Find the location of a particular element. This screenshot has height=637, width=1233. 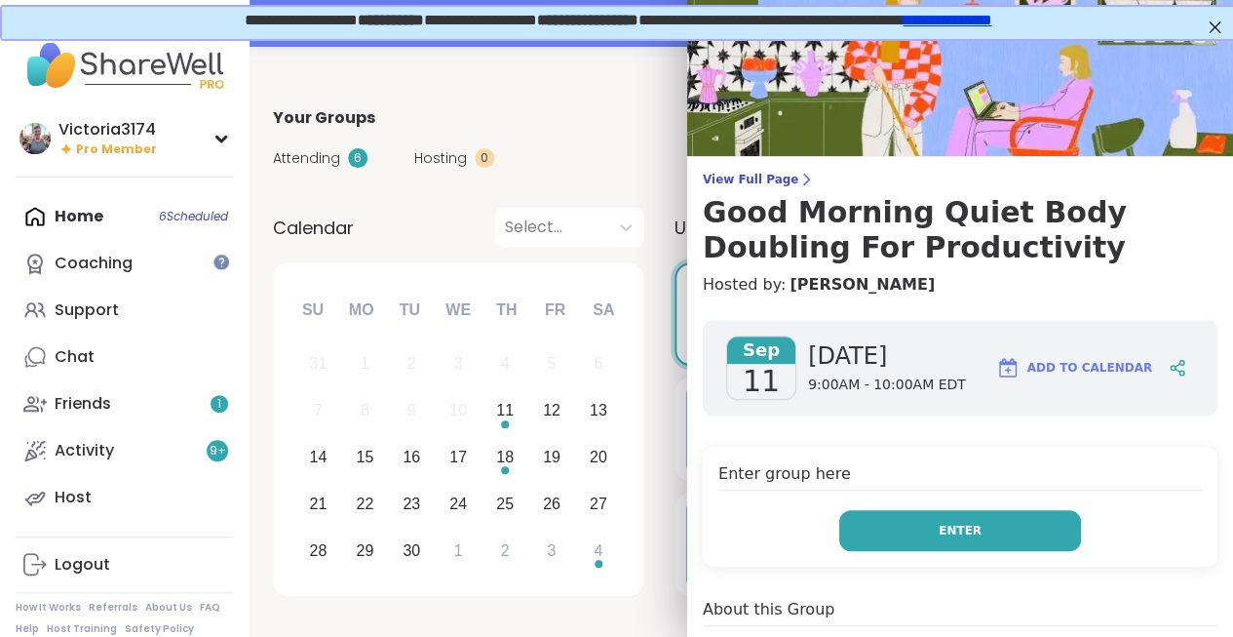

div: 18 is located at coordinates (505, 456).